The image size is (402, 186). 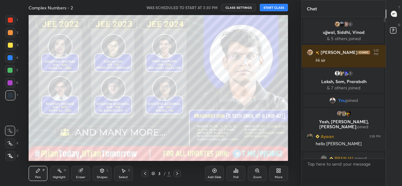 What do you see at coordinates (375, 137) in the screenshot?
I see `div: 3:28 PM` at bounding box center [375, 137].